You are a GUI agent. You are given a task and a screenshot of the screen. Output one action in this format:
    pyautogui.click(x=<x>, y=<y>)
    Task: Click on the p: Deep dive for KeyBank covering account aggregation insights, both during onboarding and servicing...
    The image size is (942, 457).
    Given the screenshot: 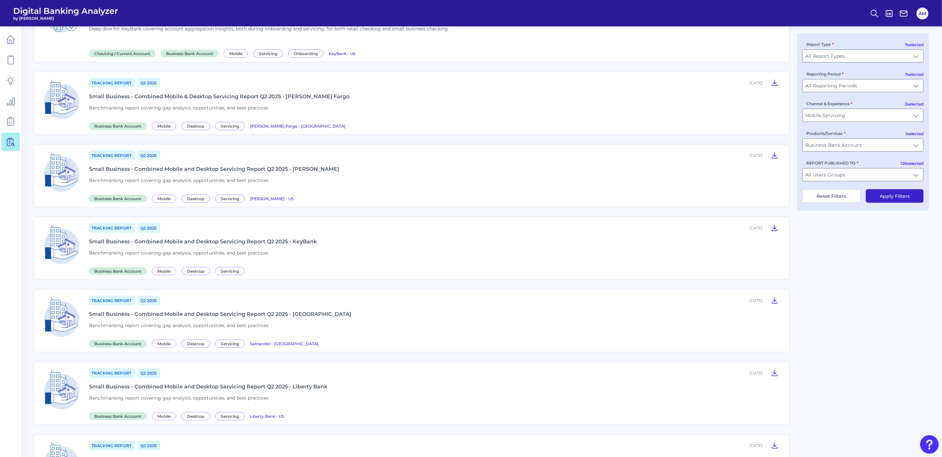 What is the action you would take?
    pyautogui.click(x=269, y=29)
    